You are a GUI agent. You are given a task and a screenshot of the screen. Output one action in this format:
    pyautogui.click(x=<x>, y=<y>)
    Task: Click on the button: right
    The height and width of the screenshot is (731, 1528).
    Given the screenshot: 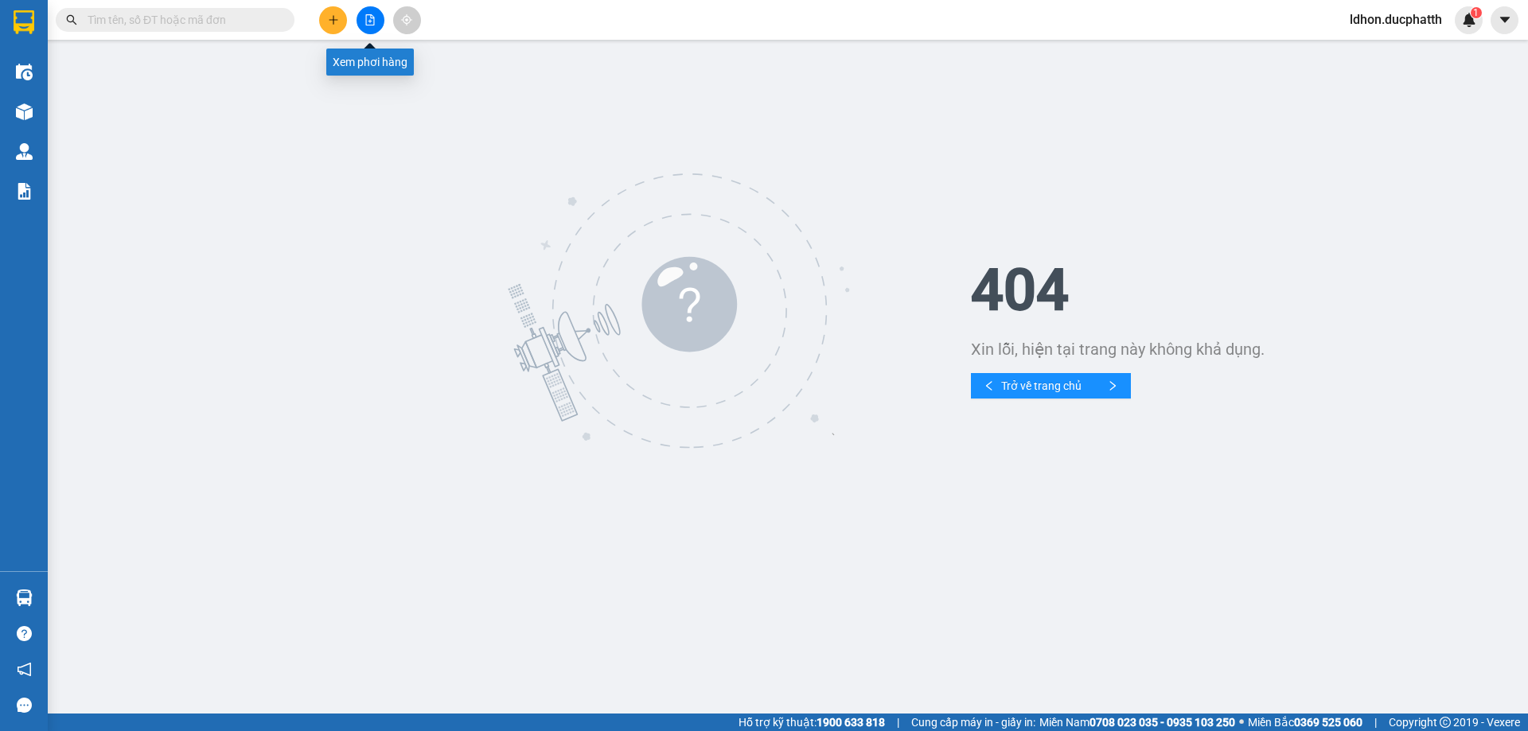 What is the action you would take?
    pyautogui.click(x=1113, y=386)
    